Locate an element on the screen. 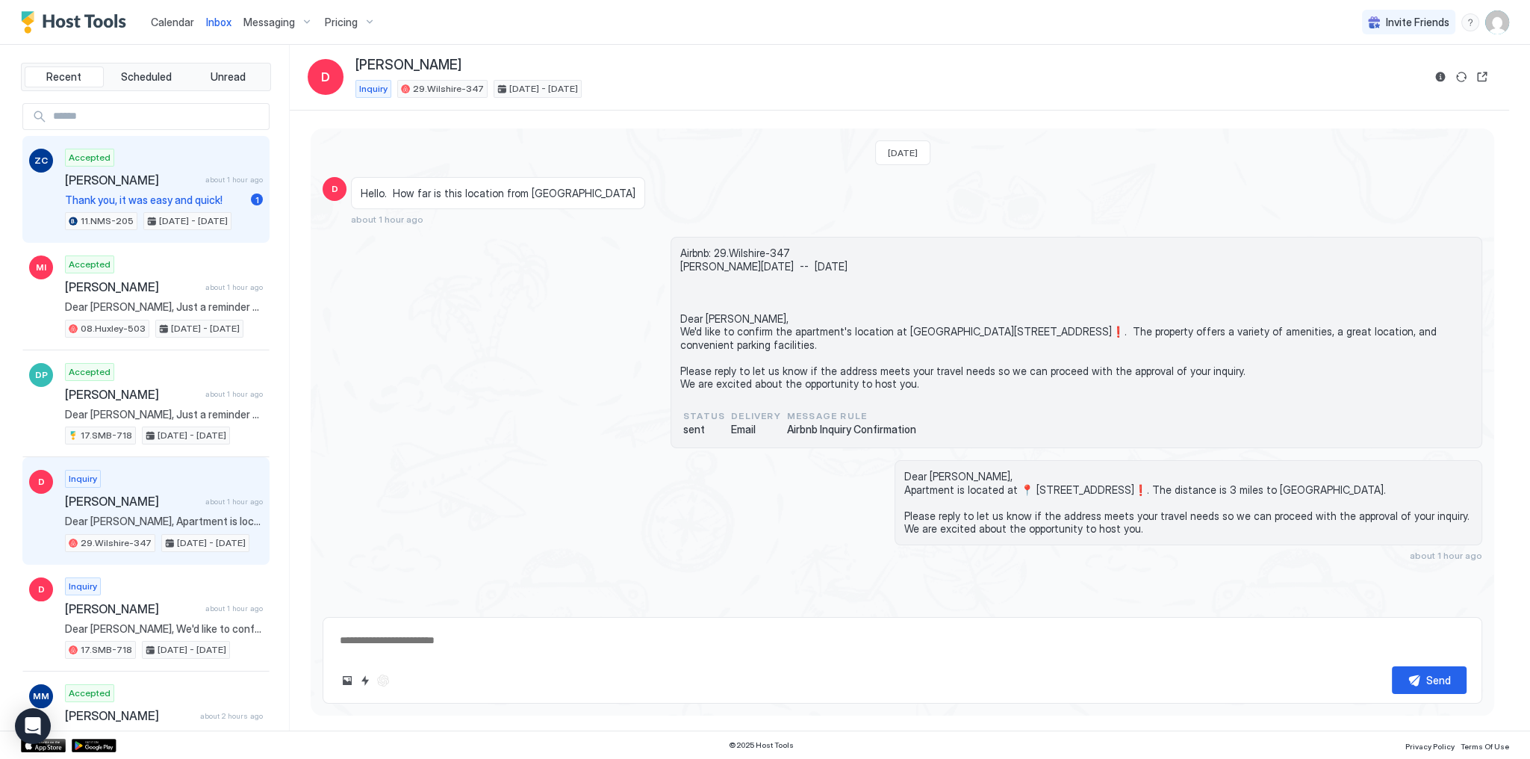 This screenshot has height=759, width=1530. span: DP is located at coordinates (41, 375).